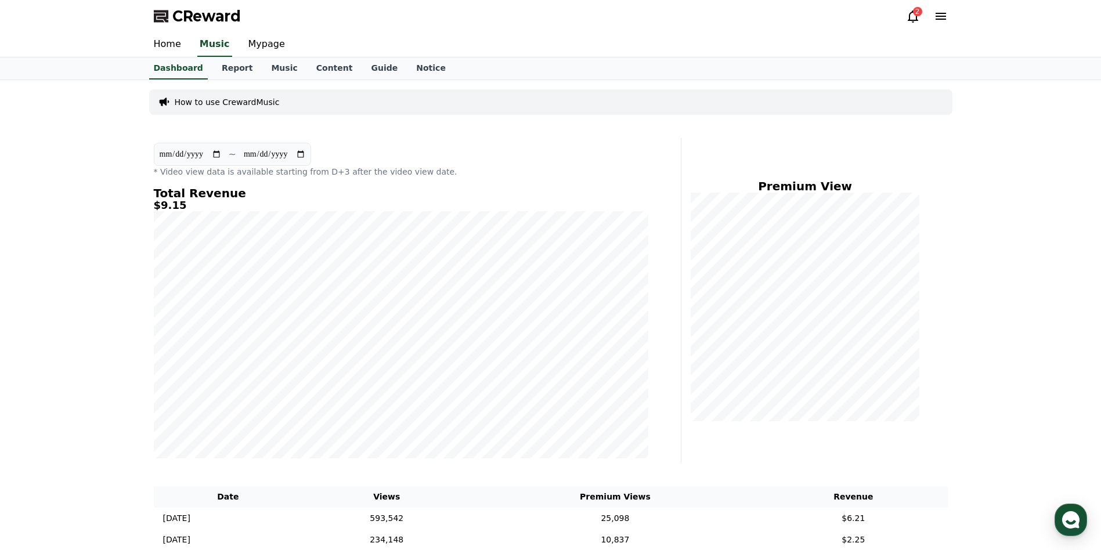 This screenshot has width=1101, height=550. I want to click on th: Views, so click(387, 497).